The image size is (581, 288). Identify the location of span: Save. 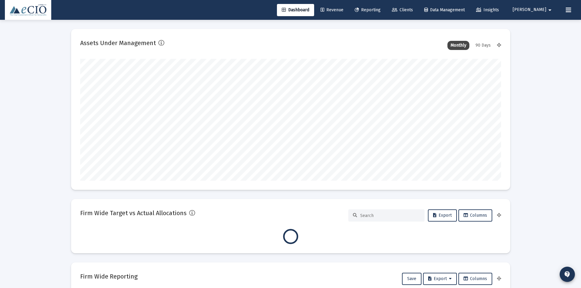
(412, 279).